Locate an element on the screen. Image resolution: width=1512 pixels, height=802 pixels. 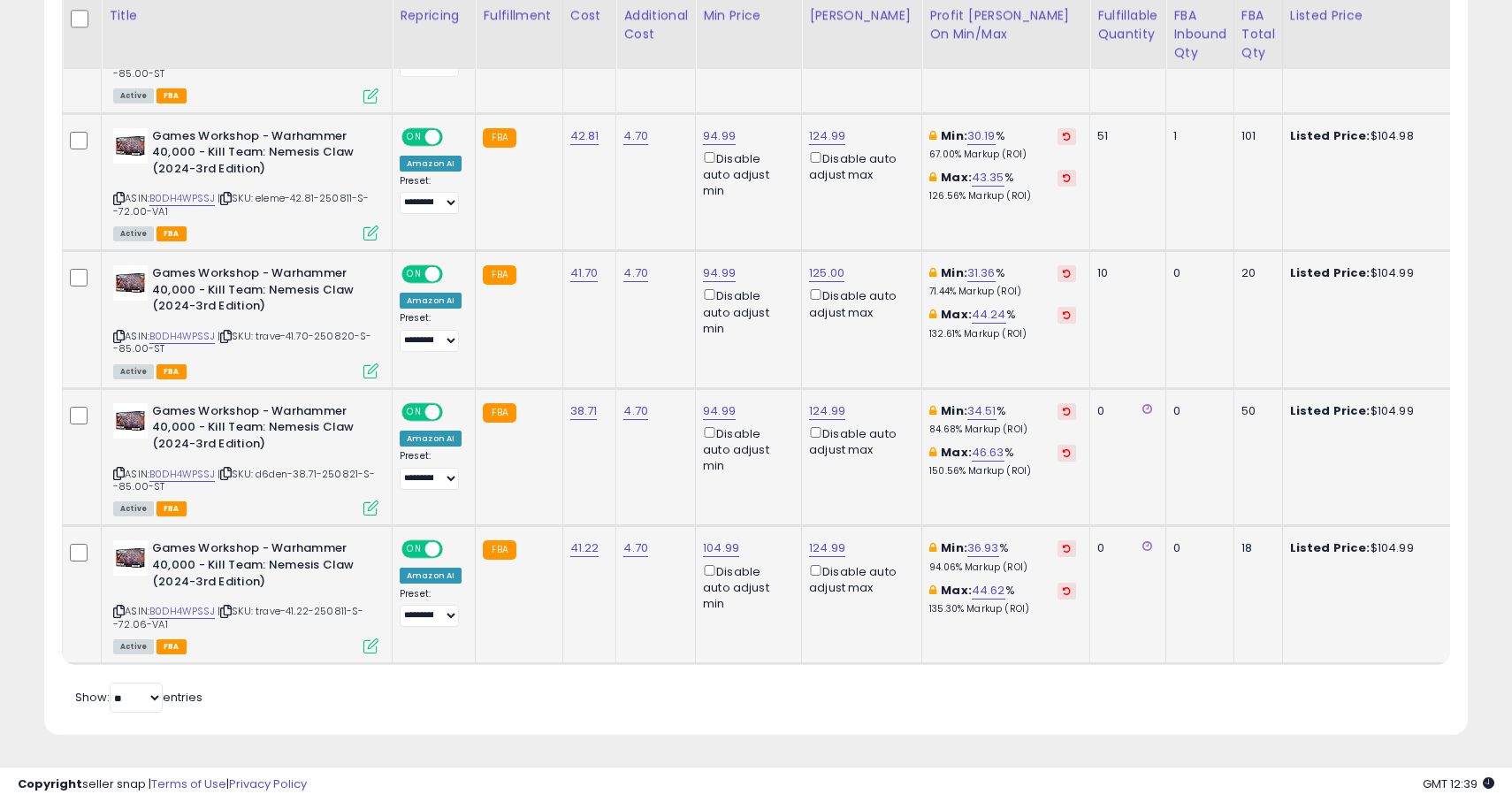
div: seller snap | | is located at coordinates (162, 784).